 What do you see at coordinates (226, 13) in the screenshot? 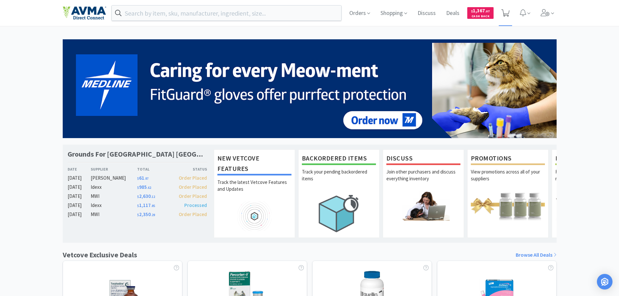
I see `input: Search by item, sku, manufacturer, ingredient, size...` at bounding box center [226, 13].